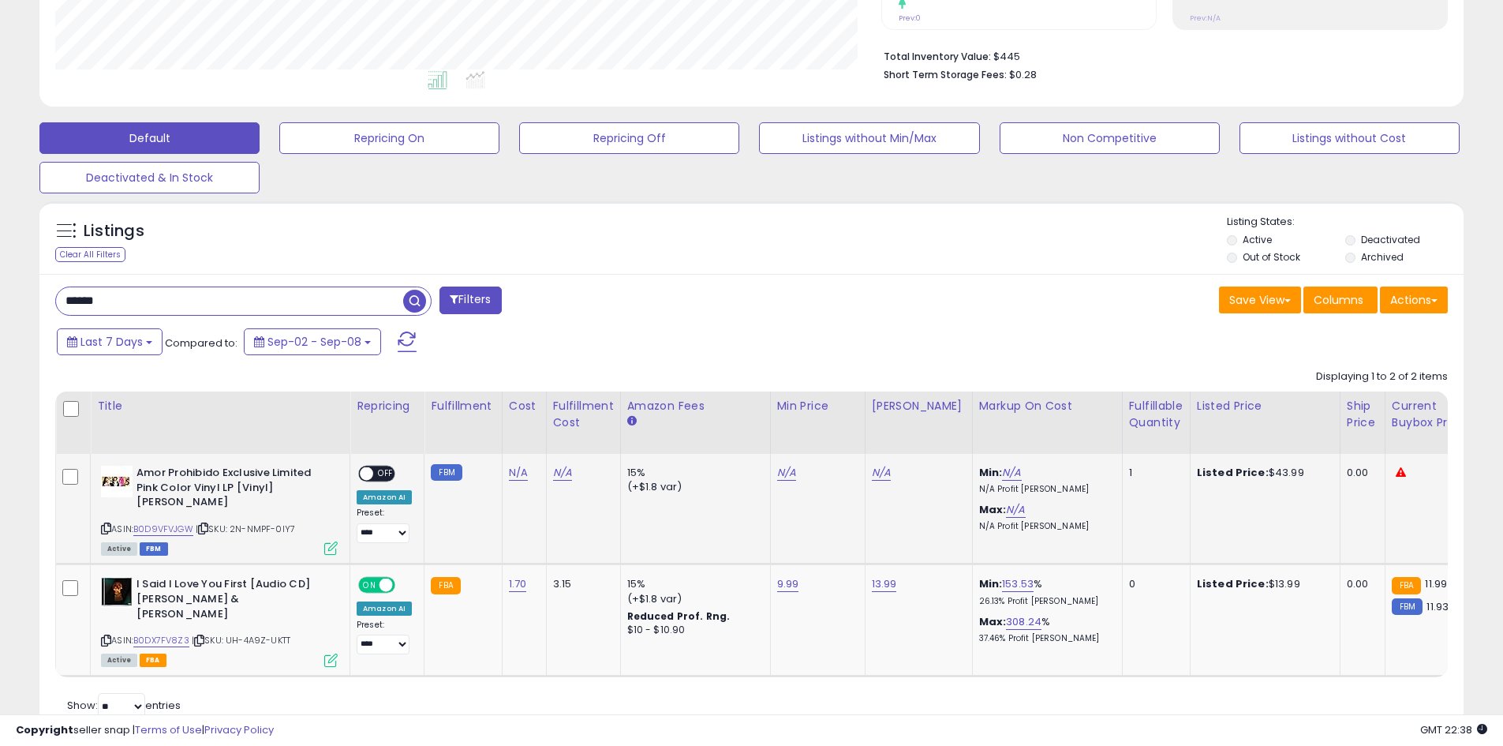  I want to click on button: Non Competitive, so click(1109, 138).